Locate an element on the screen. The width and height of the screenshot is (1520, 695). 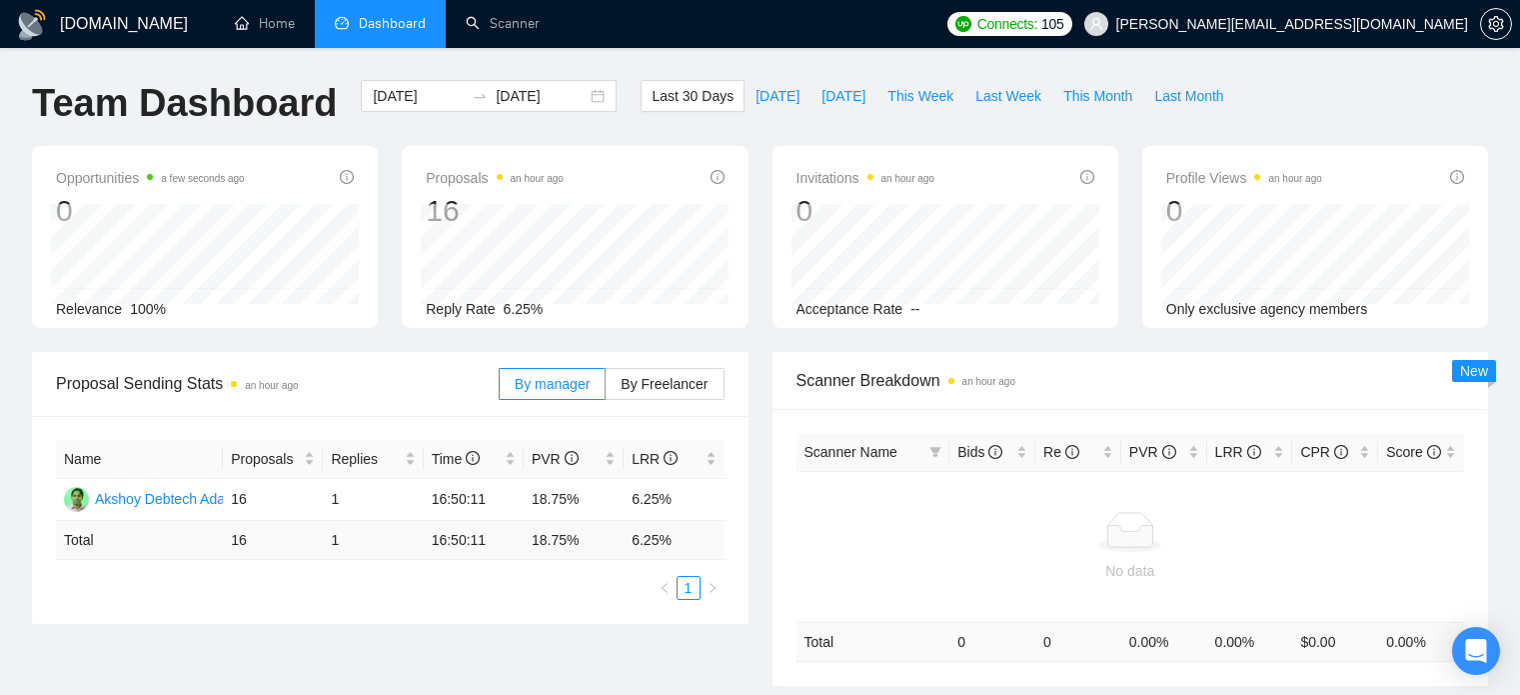
th: Replies is located at coordinates (373, 459).